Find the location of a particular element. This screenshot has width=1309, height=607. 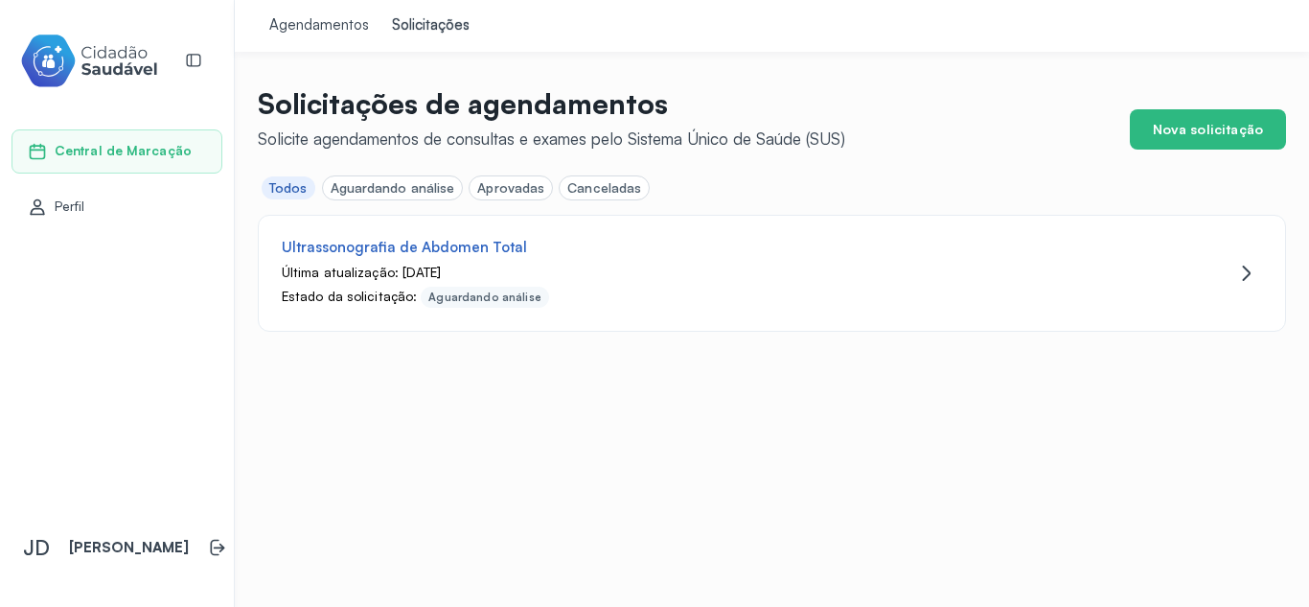

div: Solicite agendamentos de consultas e exames pelo Sistema Único de Saúde (SUS) is located at coordinates (551, 138).